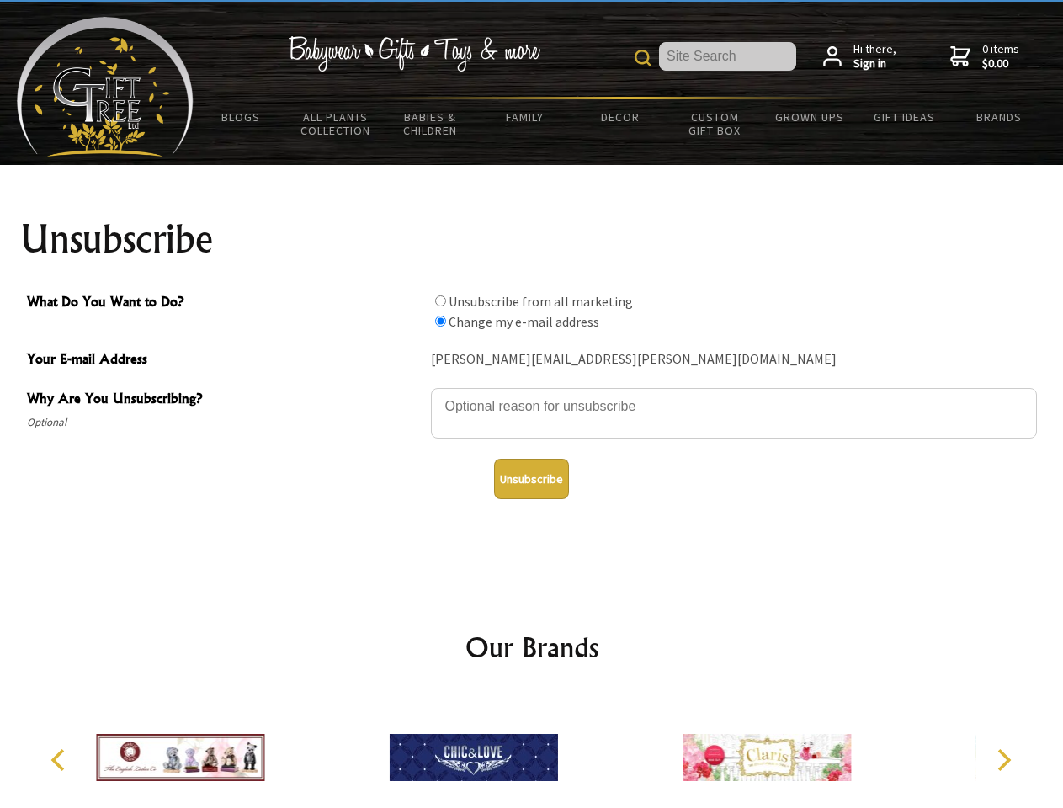 This screenshot has width=1063, height=808. What do you see at coordinates (875, 64) in the screenshot?
I see `strong: Sign in` at bounding box center [875, 64].